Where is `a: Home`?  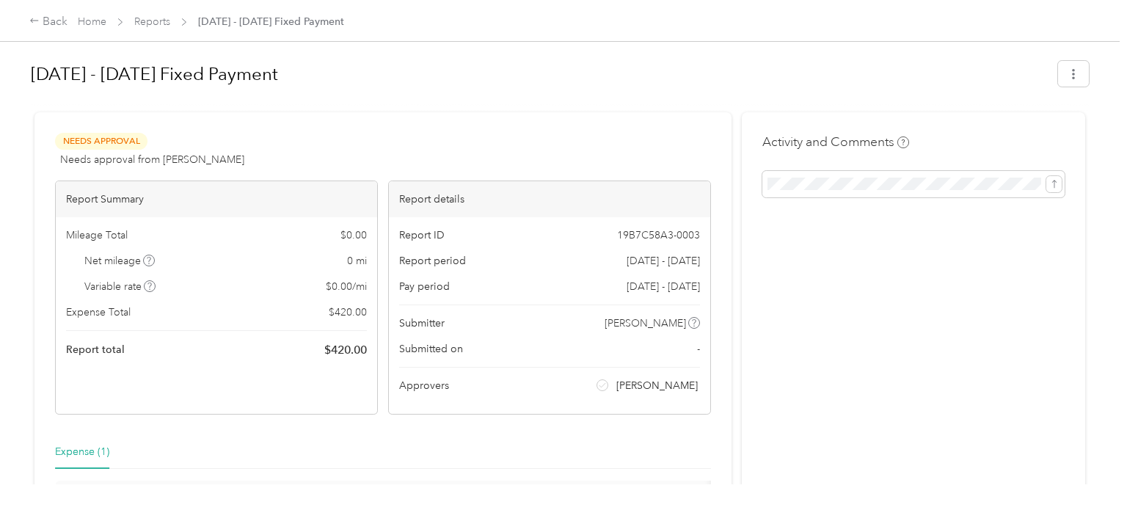 a: Home is located at coordinates (92, 21).